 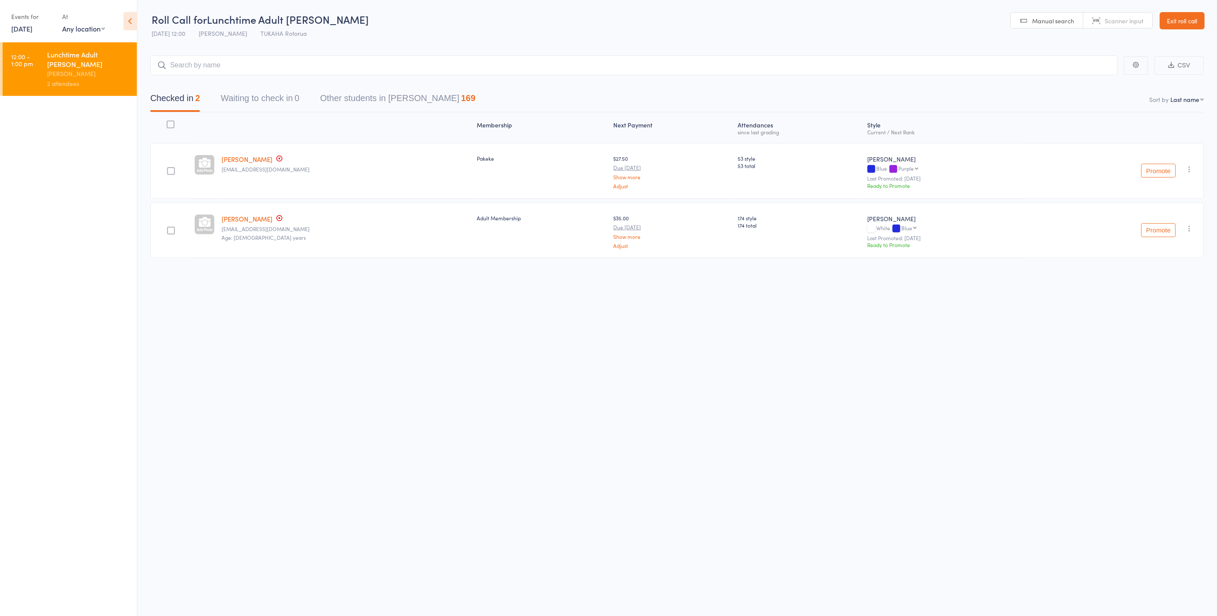 I want to click on div: Atten­dances, so click(x=799, y=127).